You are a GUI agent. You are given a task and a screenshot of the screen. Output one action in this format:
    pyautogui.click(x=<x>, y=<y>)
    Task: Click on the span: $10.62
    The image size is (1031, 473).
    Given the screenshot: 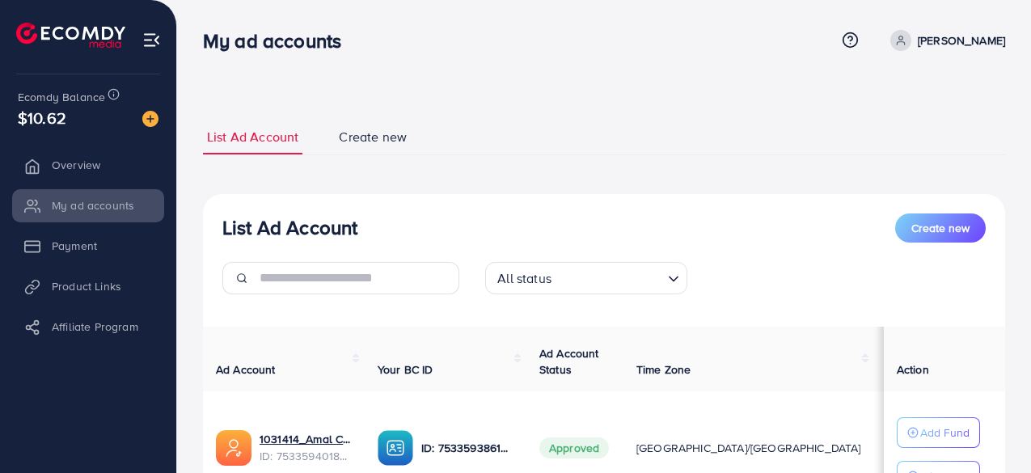 What is the action you would take?
    pyautogui.click(x=42, y=117)
    